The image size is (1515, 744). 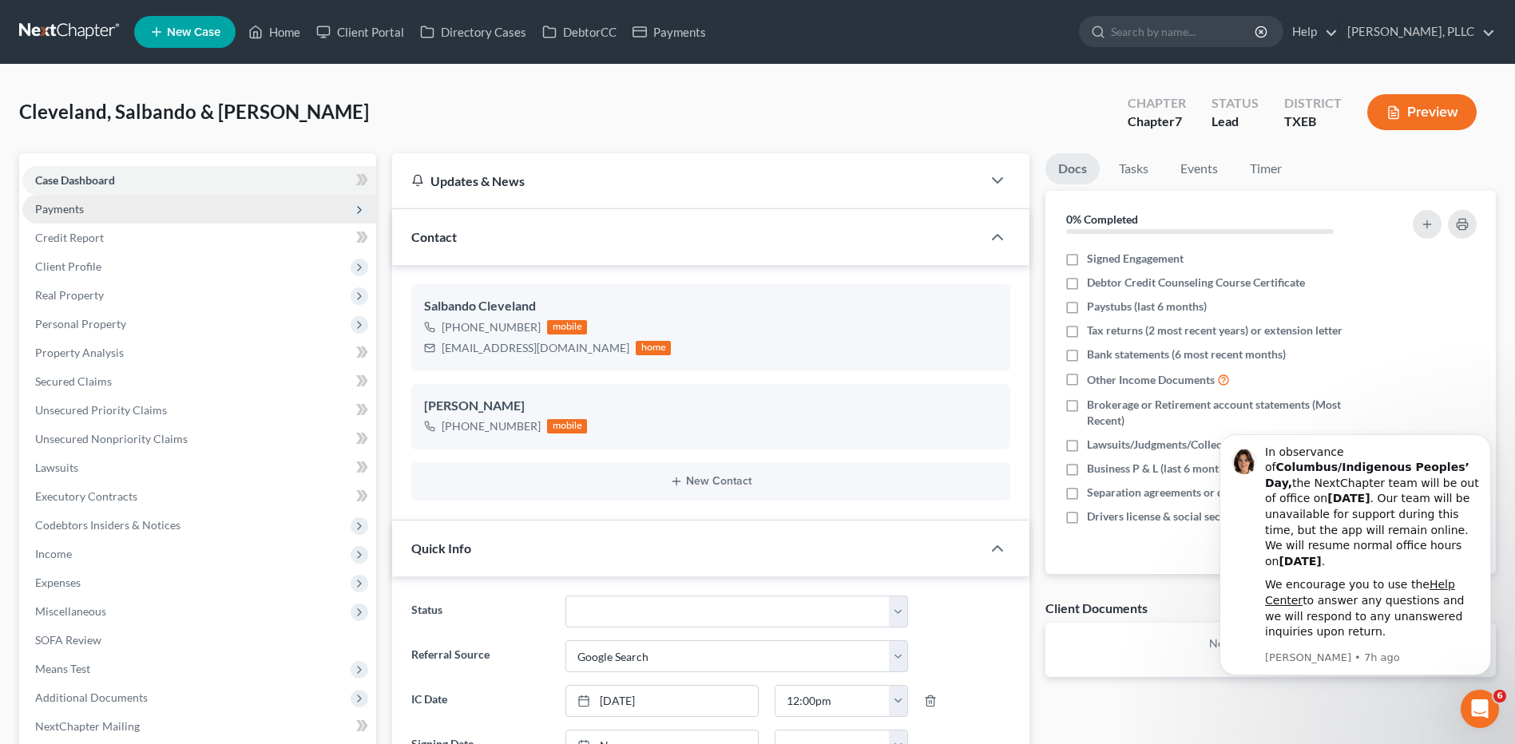 What do you see at coordinates (199, 382) in the screenshot?
I see `a: Secured Claims` at bounding box center [199, 382].